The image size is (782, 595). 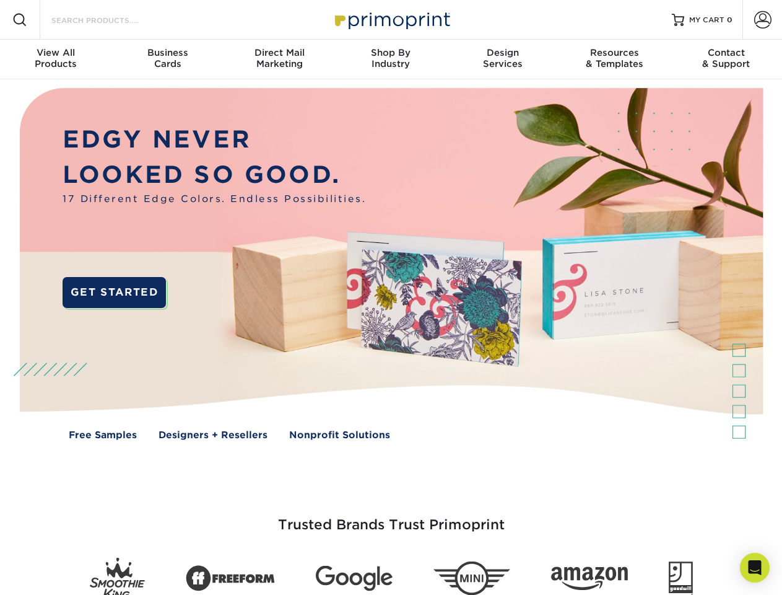 I want to click on input: SEARCH PRODUCTS....., so click(x=110, y=20).